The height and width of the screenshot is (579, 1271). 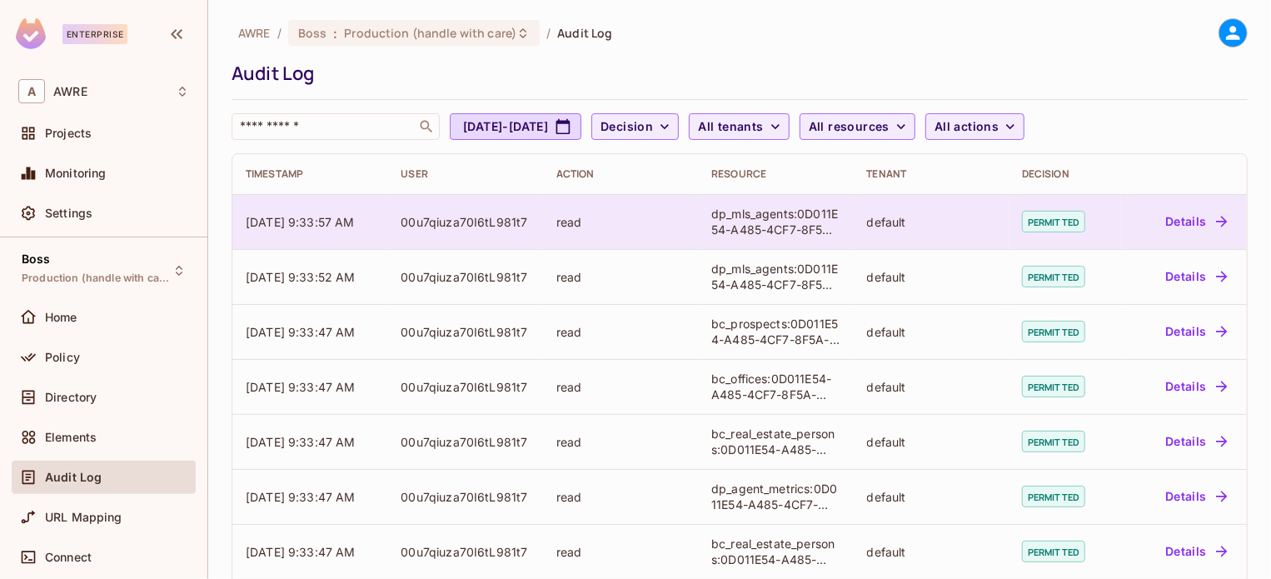 What do you see at coordinates (71, 437) in the screenshot?
I see `span: Elements` at bounding box center [71, 437].